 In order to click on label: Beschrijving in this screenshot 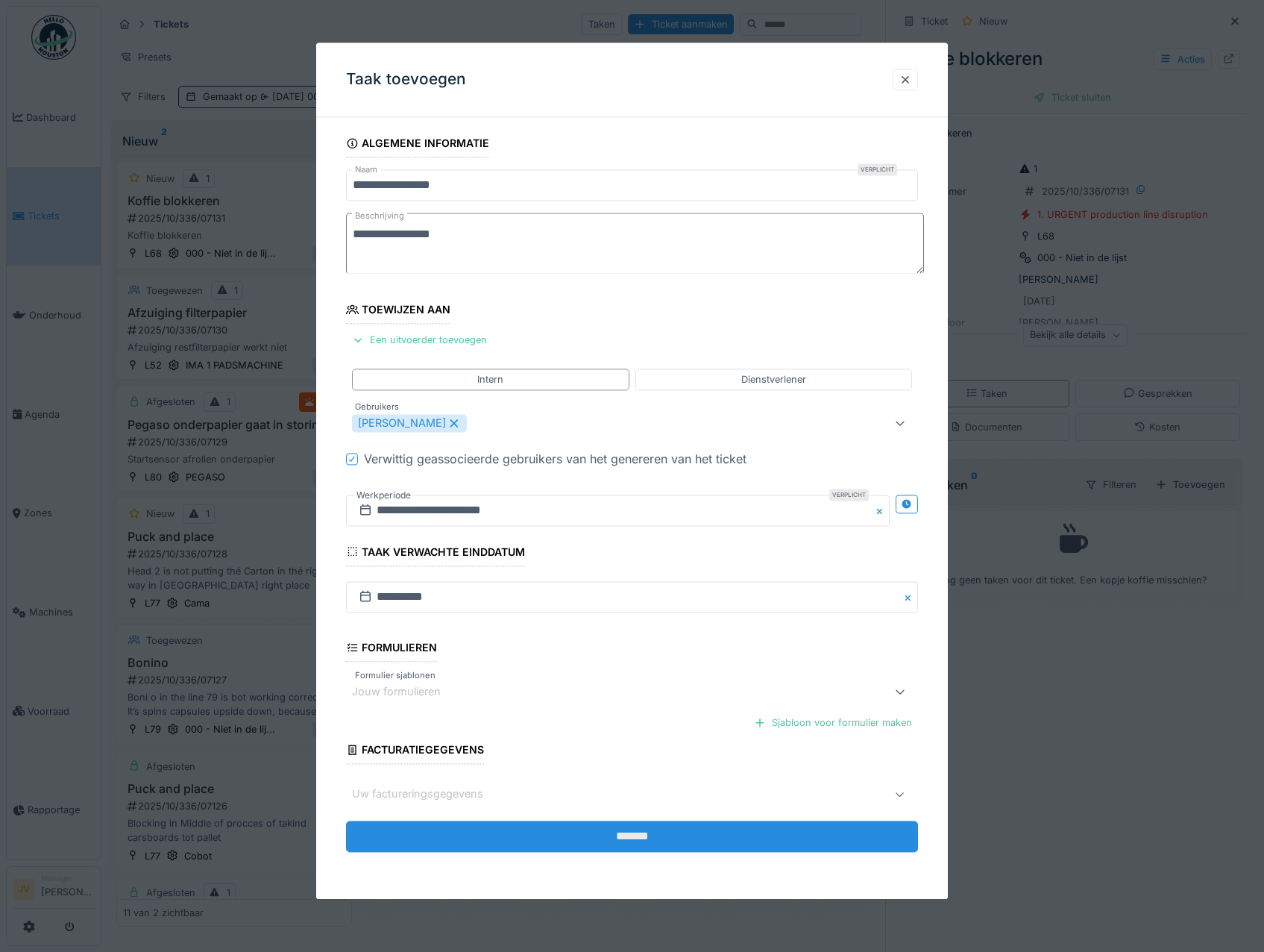, I will do `click(379, 217)`.